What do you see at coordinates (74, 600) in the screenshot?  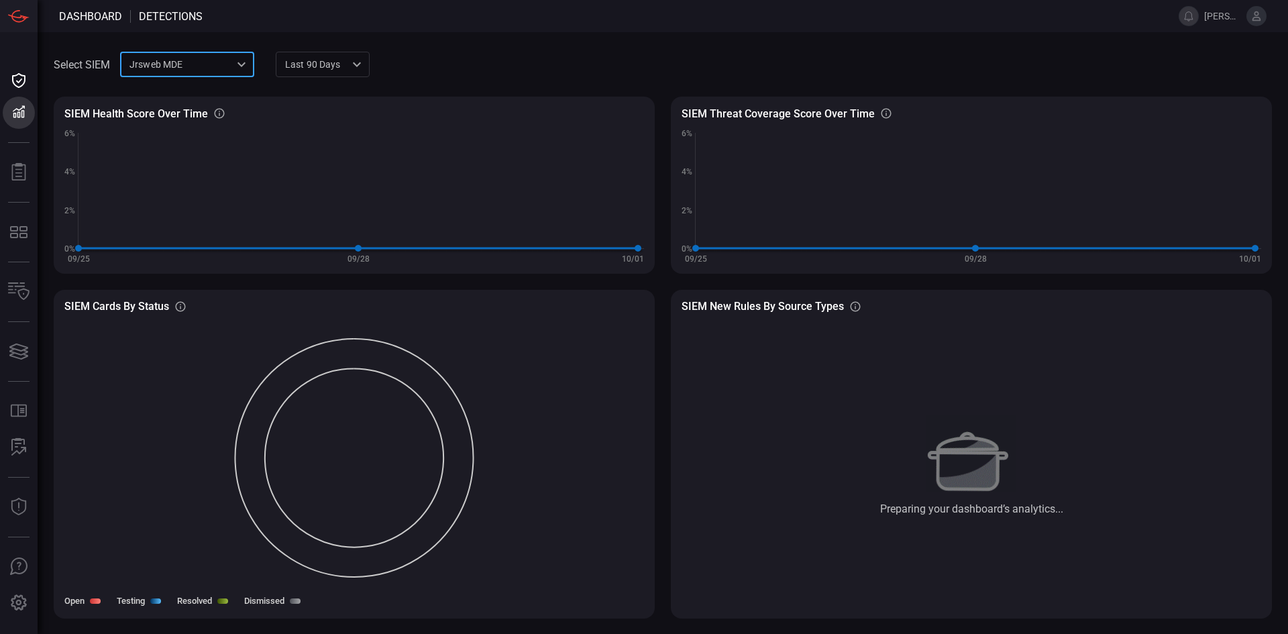 I see `label: Open` at bounding box center [74, 600].